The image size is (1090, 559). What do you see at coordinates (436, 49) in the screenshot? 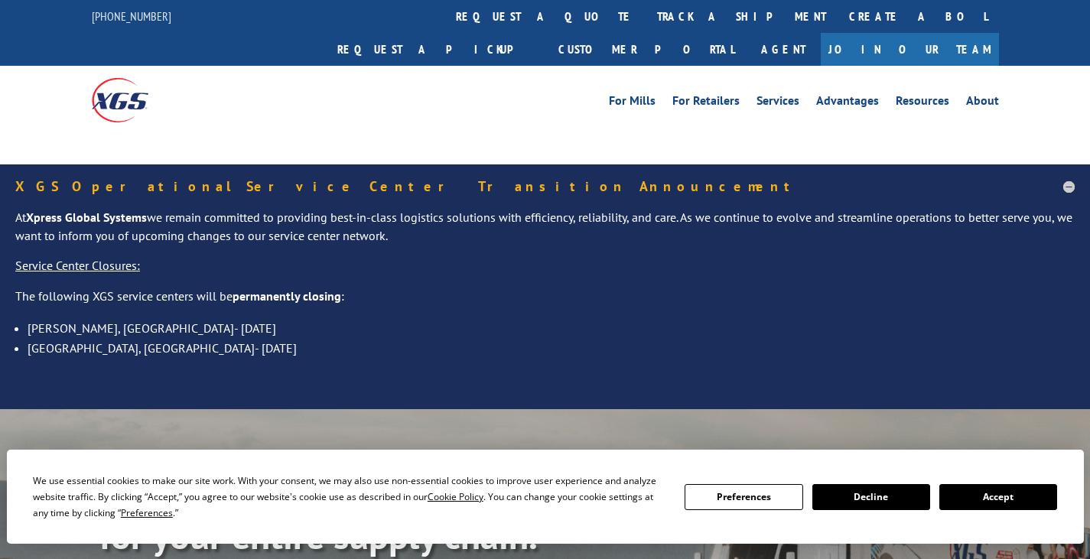
I see `a: Request a pickup` at bounding box center [436, 49].